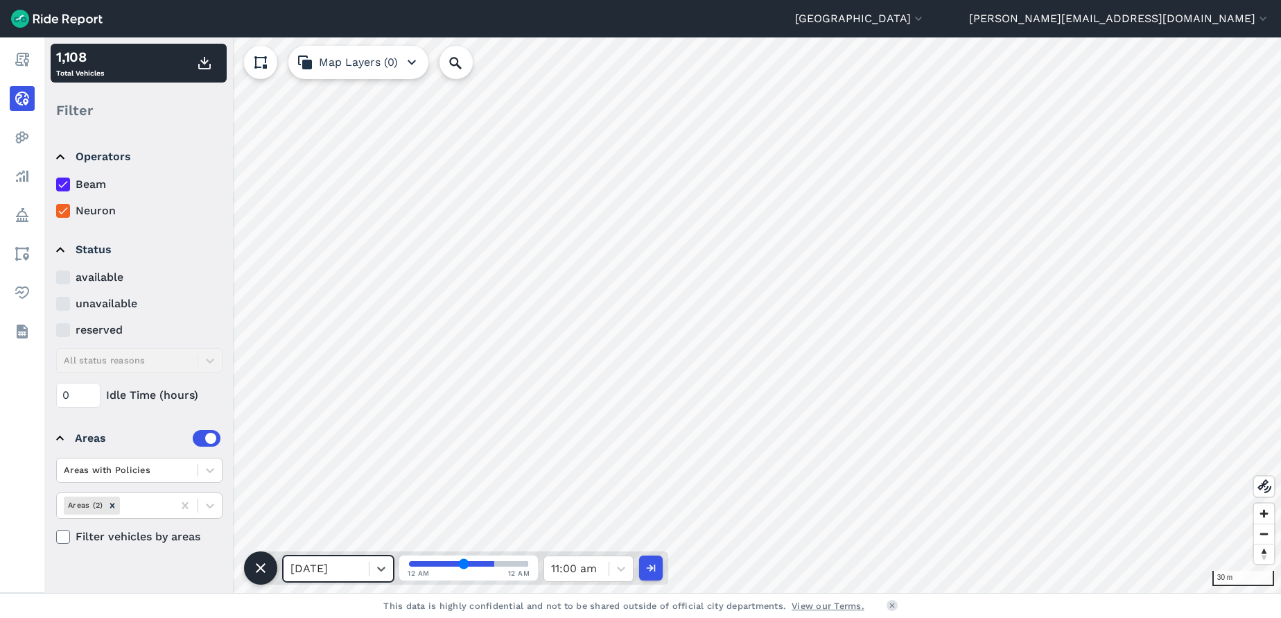 Image resolution: width=1281 pixels, height=618 pixels. I want to click on canvas: Map, so click(663, 315).